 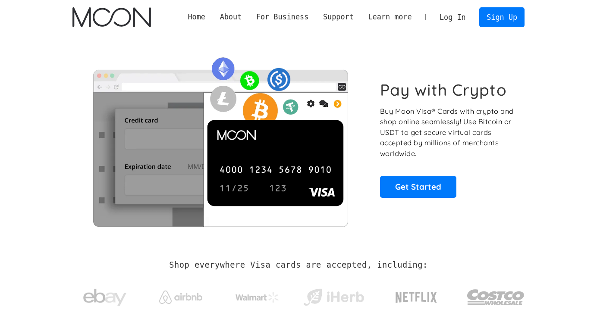 What do you see at coordinates (181, 297) in the screenshot?
I see `img: Airbnb` at bounding box center [181, 297].